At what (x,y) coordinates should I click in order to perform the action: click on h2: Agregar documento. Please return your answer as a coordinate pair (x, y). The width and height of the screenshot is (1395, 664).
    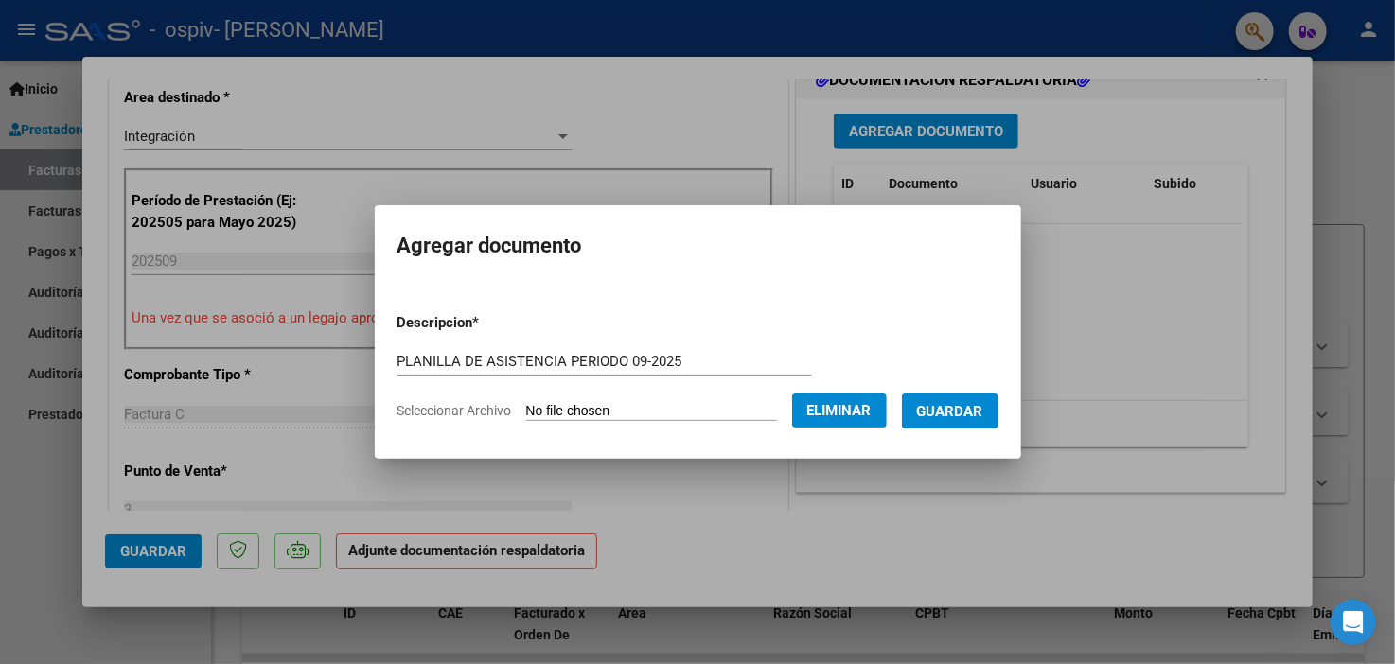
    Looking at the image, I should click on (698, 246).